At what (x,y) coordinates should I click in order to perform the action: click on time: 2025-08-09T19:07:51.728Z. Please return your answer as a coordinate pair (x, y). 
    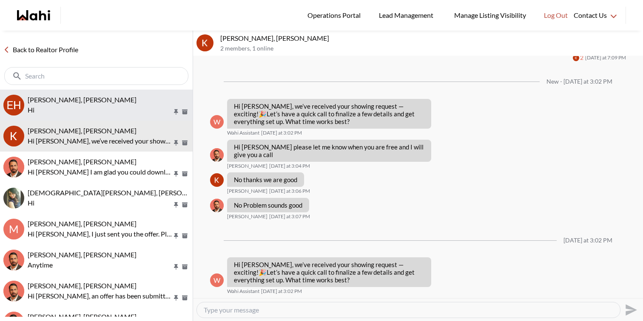
    Looking at the image, I should click on (290, 217).